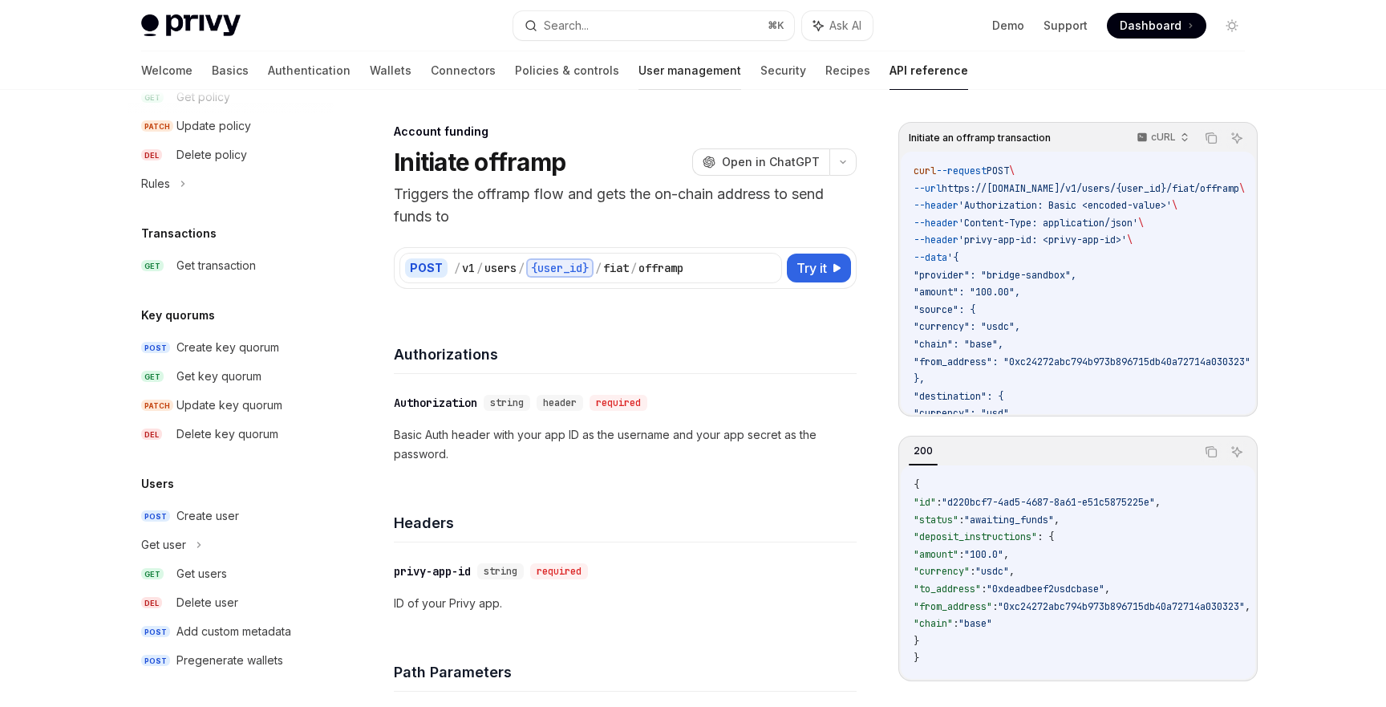 The width and height of the screenshot is (1386, 707). What do you see at coordinates (227, 434) in the screenshot?
I see `div: Delete key quorum` at bounding box center [227, 434].